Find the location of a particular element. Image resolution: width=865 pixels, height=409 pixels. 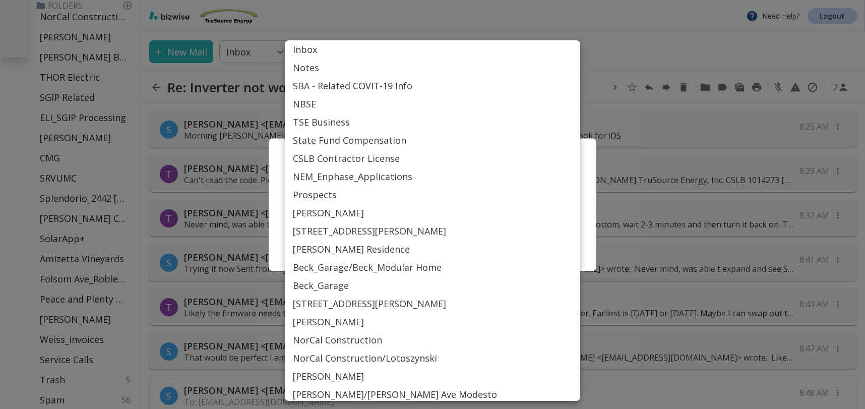

li: NEM_Enphase_Applications is located at coordinates (433, 177).